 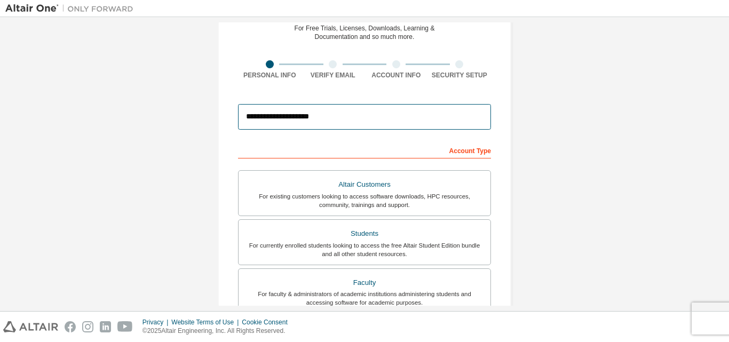 I want to click on img: linkedin.svg, so click(x=105, y=327).